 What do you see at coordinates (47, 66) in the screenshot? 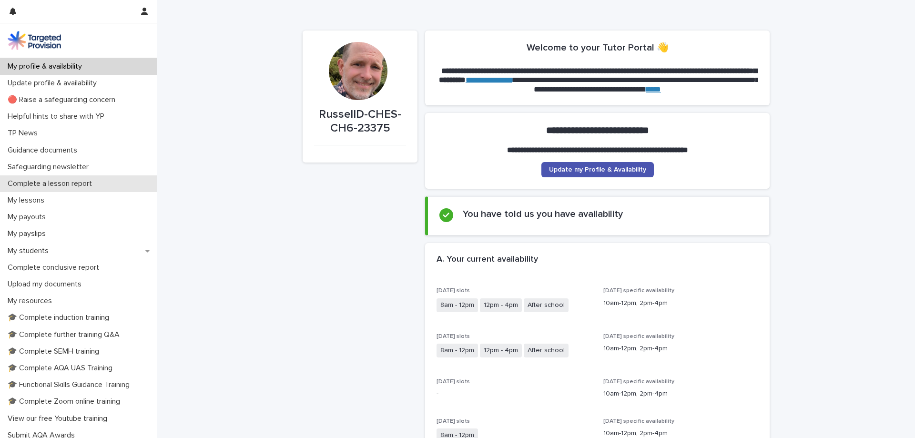
I see `p: My profile & availability` at bounding box center [47, 66].